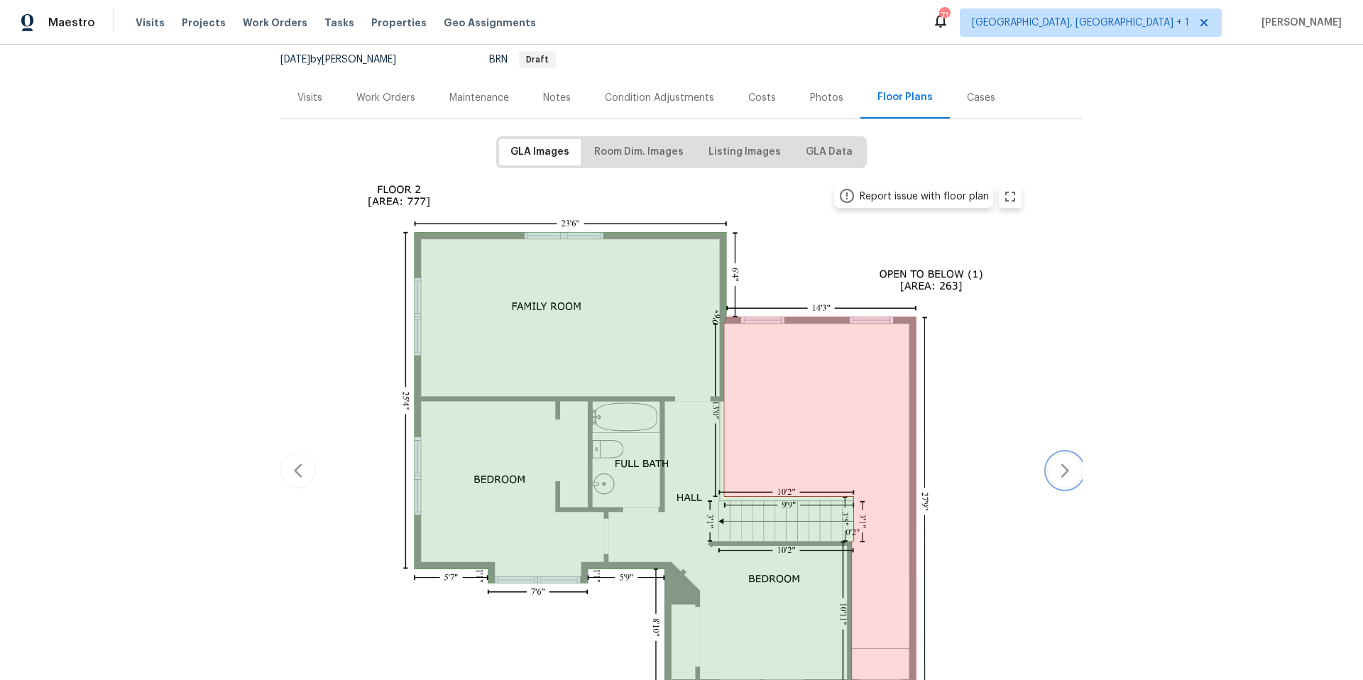  What do you see at coordinates (745, 152) in the screenshot?
I see `button: Listing Images` at bounding box center [745, 152].